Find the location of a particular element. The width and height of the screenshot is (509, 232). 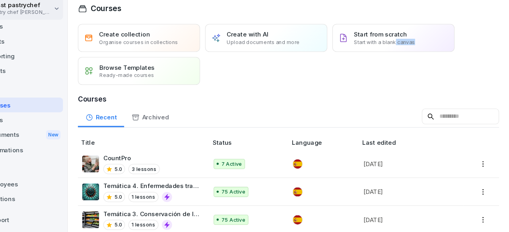

a: Employees is located at coordinates (47, 180).